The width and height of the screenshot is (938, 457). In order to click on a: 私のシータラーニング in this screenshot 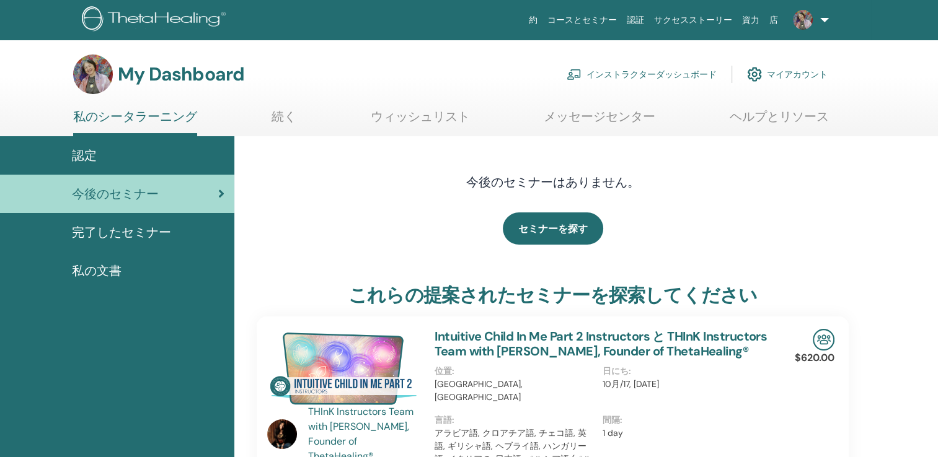, I will do `click(135, 123)`.